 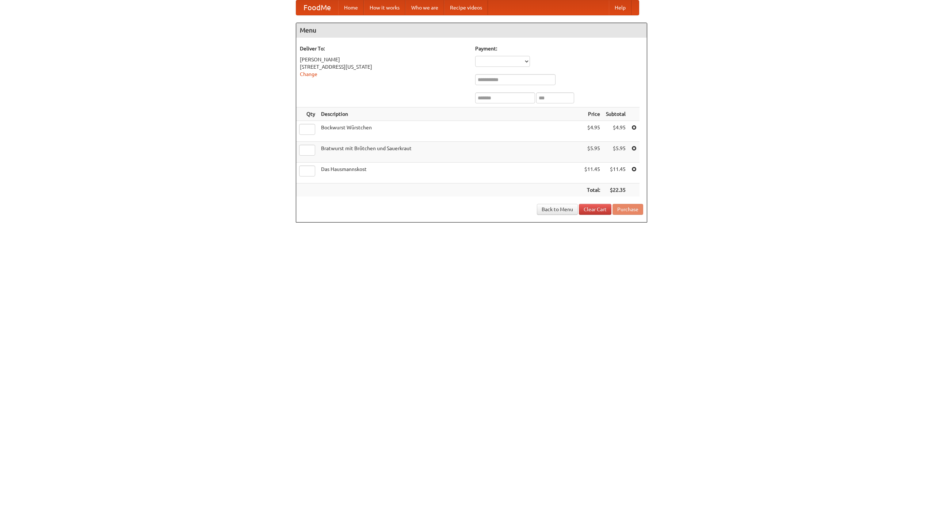 What do you see at coordinates (620, 8) in the screenshot?
I see `a: Help` at bounding box center [620, 8].